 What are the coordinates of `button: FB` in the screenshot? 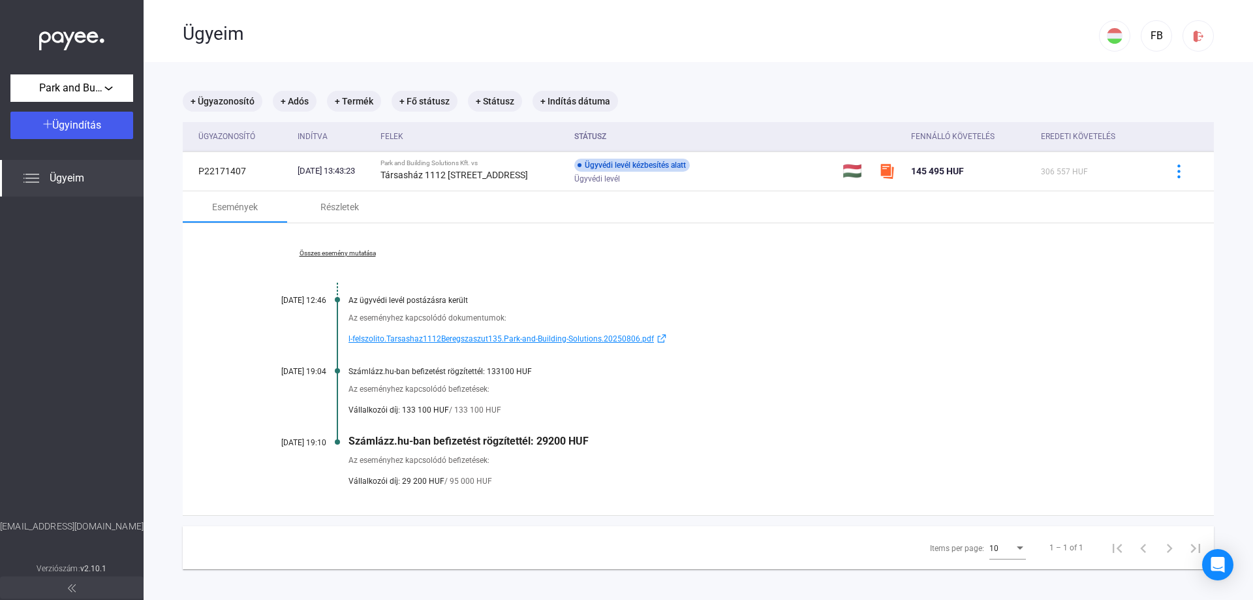 It's located at (1157, 36).